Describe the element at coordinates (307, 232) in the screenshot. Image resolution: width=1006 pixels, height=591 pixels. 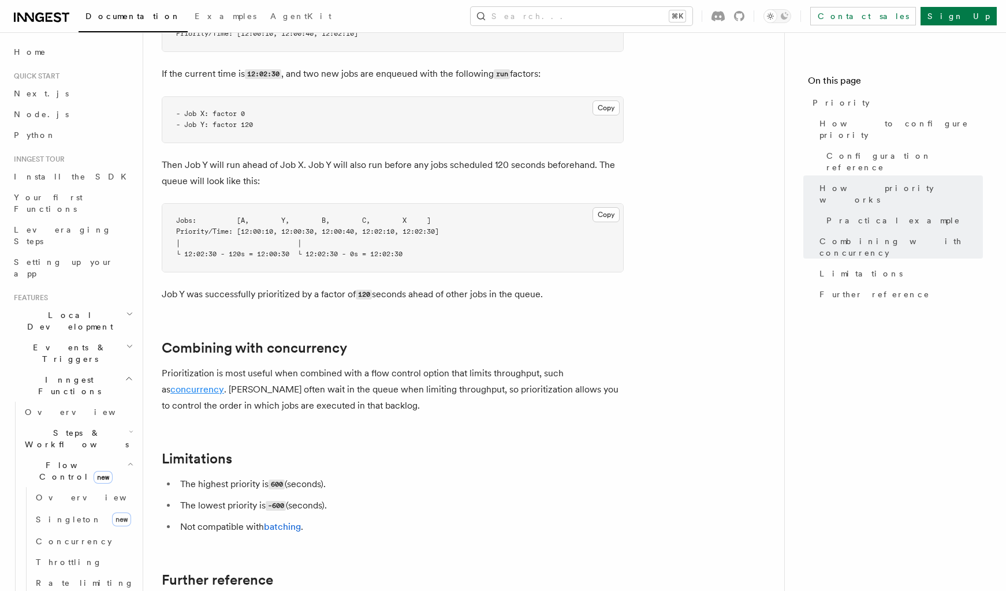
I see `span: Priority/Time: [12:00:10, 12:00:30, 12:00:40, 12:02:10, 12:02:30]` at that location.